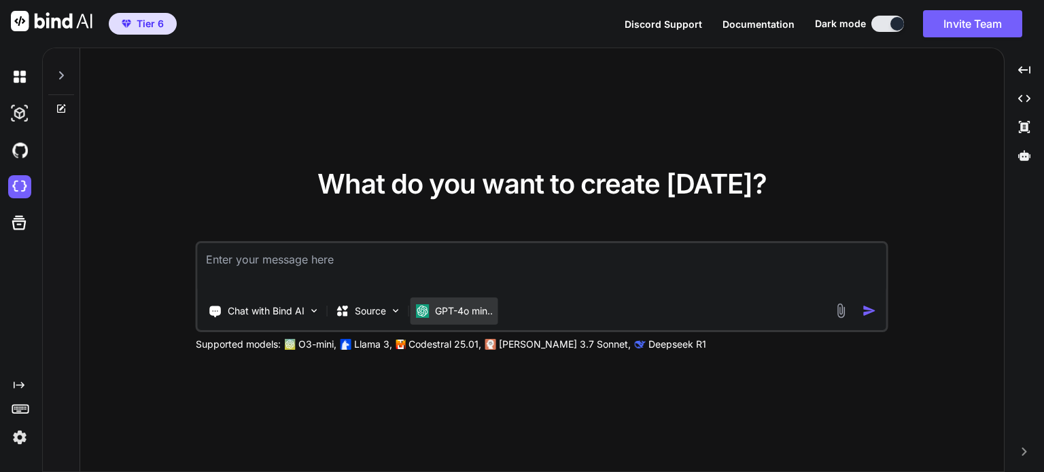 This screenshot has width=1044, height=472. Describe the element at coordinates (346, 345) in the screenshot. I see `img: Llama2` at that location.